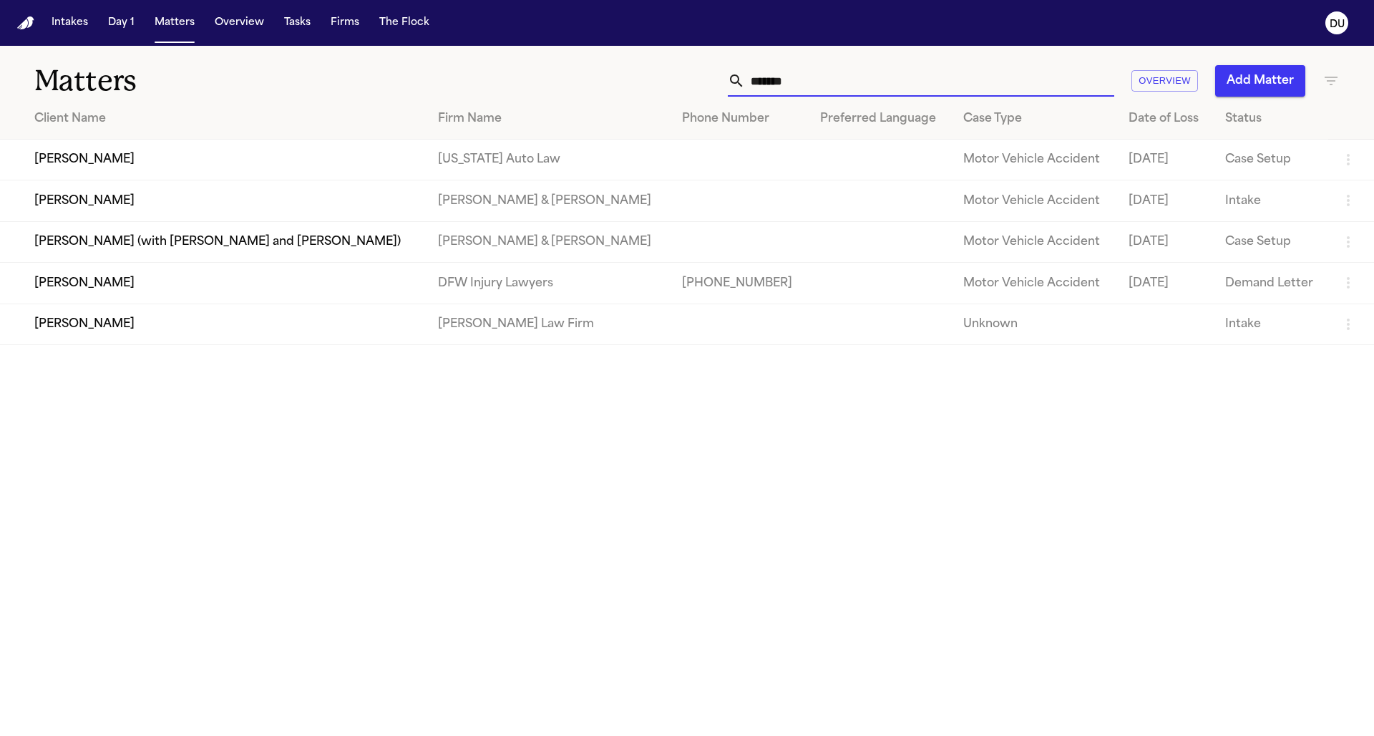 This screenshot has height=736, width=1374. Describe the element at coordinates (121, 23) in the screenshot. I see `button: Day 1` at that location.